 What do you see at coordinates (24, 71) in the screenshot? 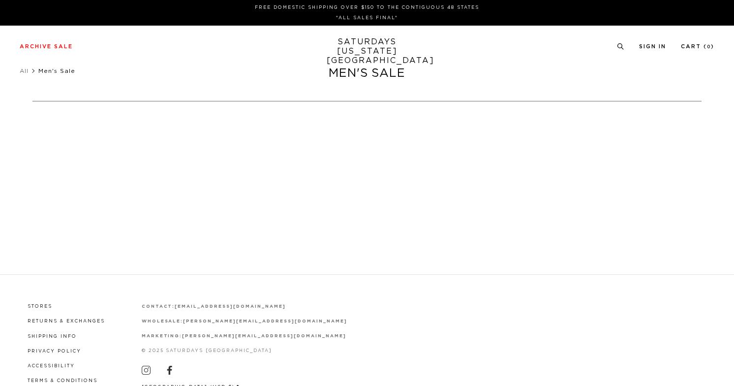
I see `a: All` at bounding box center [24, 71].